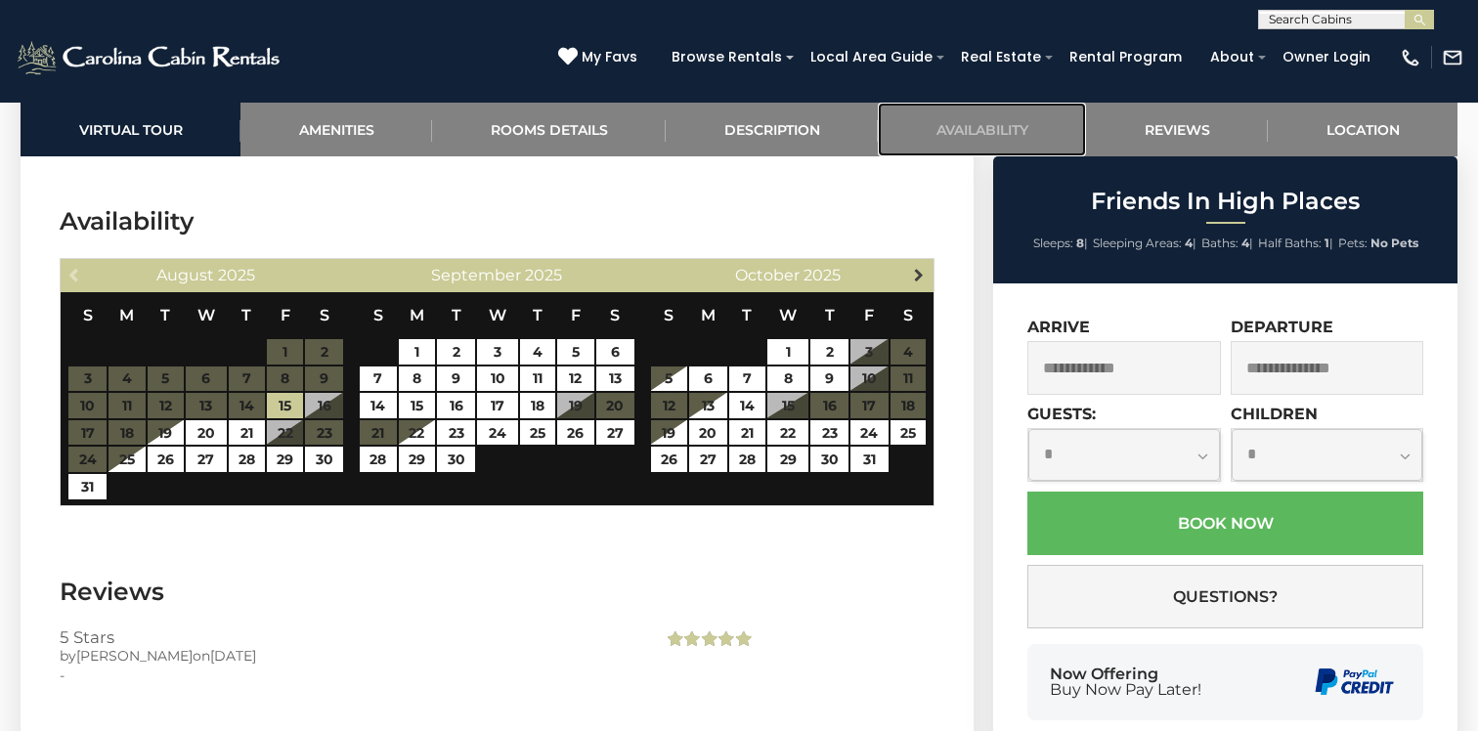  Describe the element at coordinates (869, 315) in the screenshot. I see `span: Friday` at that location.